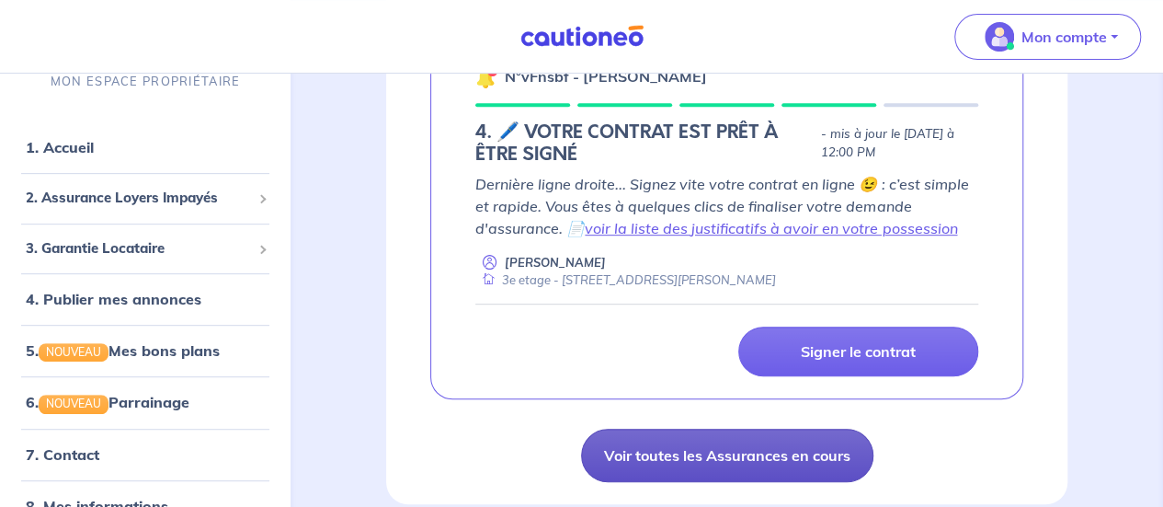 The image size is (1163, 507). Describe the element at coordinates (145, 198) in the screenshot. I see `div: 2. Assurance Loyers Impayés` at that location.